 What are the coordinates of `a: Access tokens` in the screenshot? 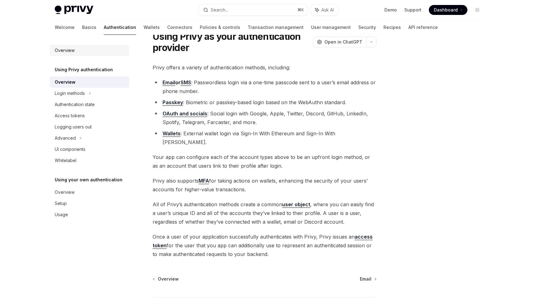 It's located at (90, 116).